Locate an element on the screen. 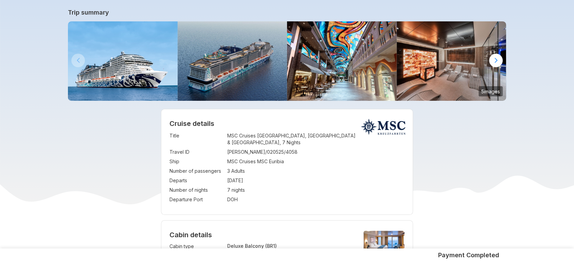 This screenshot has height=262, width=574. img: msc-euribia-msc-aurea-spa.jpg is located at coordinates (452, 61).